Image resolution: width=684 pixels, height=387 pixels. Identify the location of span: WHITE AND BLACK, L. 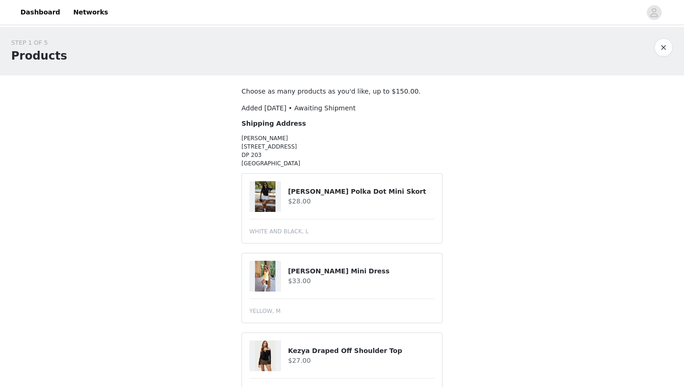
(279, 231).